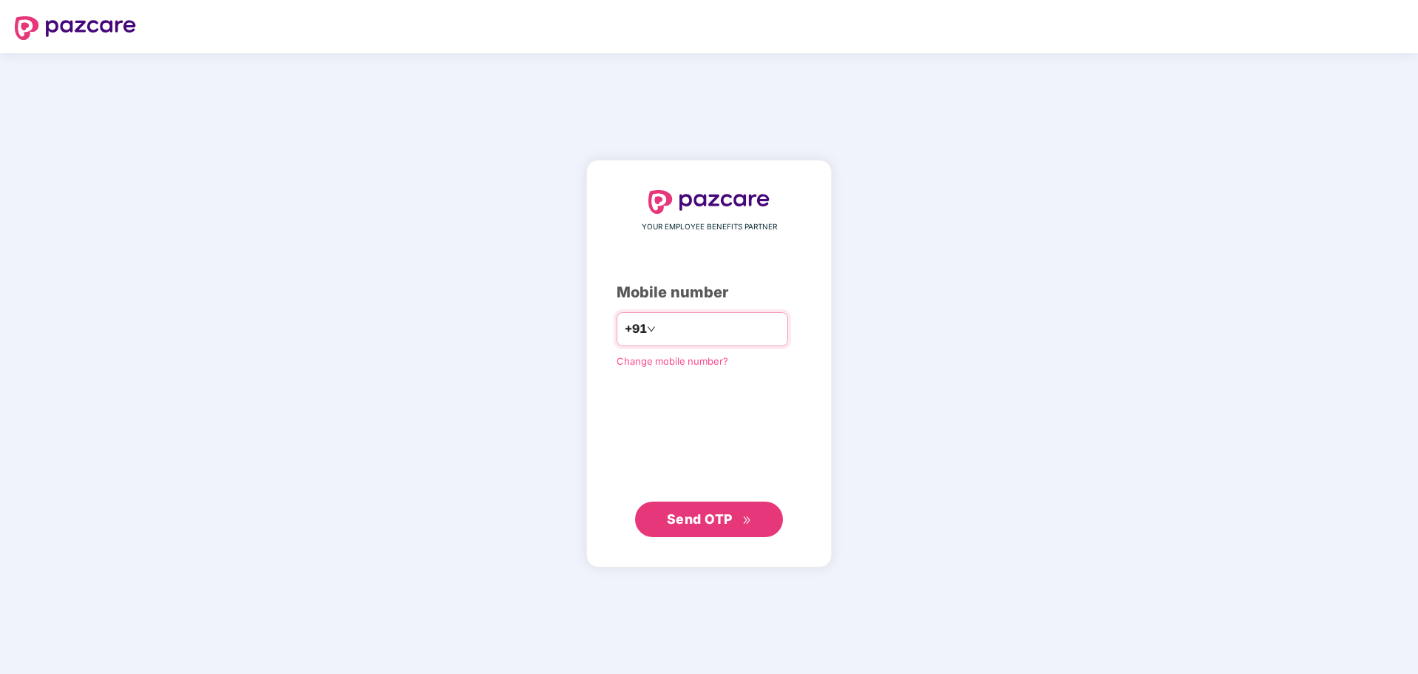 The height and width of the screenshot is (674, 1418). Describe the element at coordinates (636, 328) in the screenshot. I see `span: +91` at that location.